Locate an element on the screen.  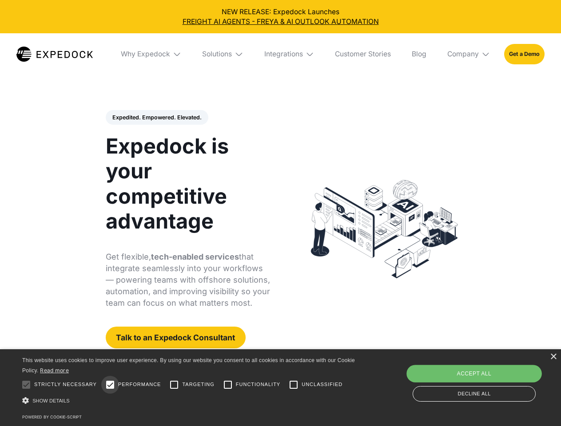
span: Unclassified is located at coordinates (322, 384).